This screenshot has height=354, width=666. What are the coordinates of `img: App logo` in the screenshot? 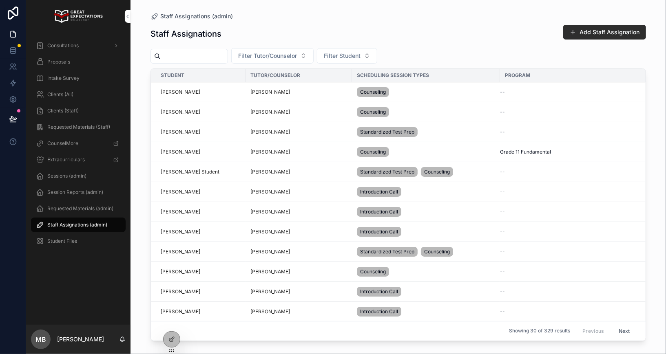 It's located at (78, 16).